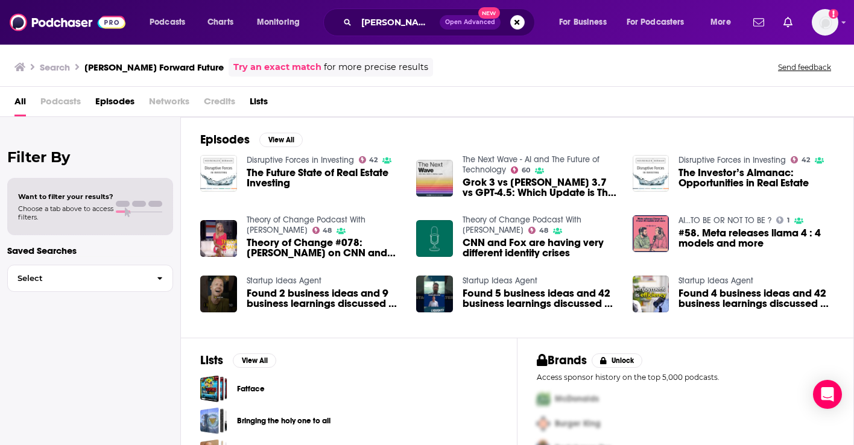  Describe the element at coordinates (617, 361) in the screenshot. I see `button: Unlock` at that location.